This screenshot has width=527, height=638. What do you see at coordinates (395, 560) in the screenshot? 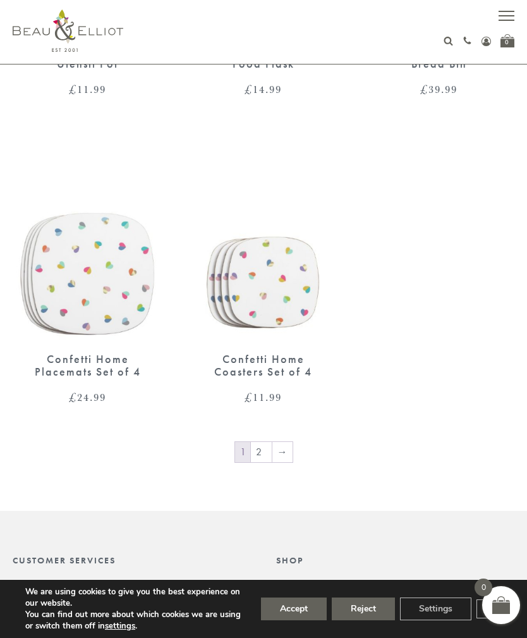
I see `div: Shop` at bounding box center [395, 560].